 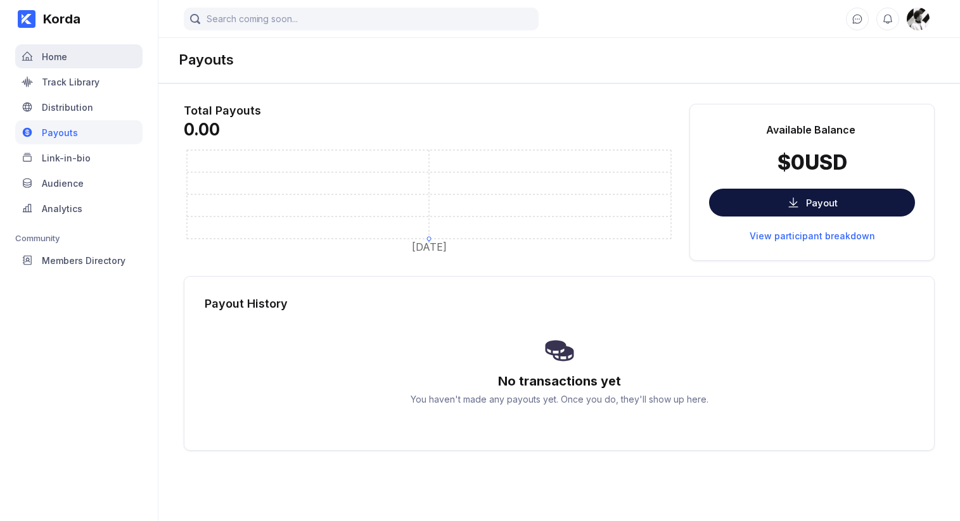 What do you see at coordinates (812, 203) in the screenshot?
I see `button: Payout` at bounding box center [812, 203].